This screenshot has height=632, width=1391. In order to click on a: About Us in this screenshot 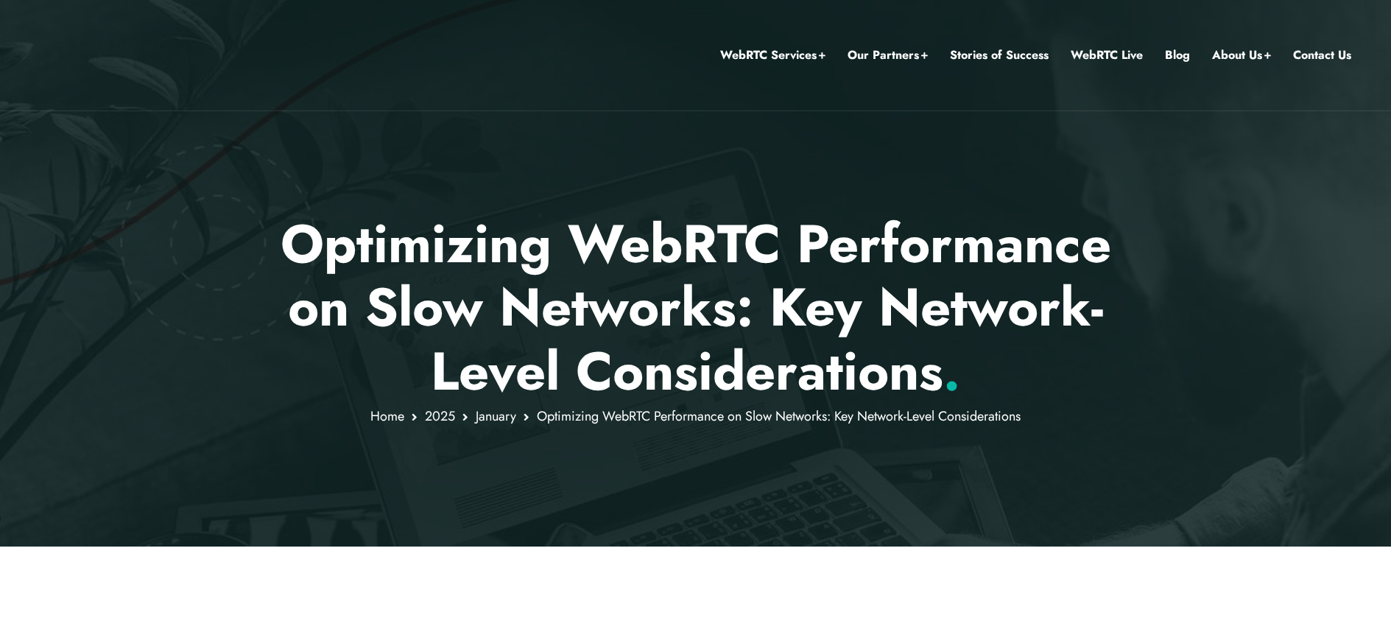, I will do `click(1241, 55)`.